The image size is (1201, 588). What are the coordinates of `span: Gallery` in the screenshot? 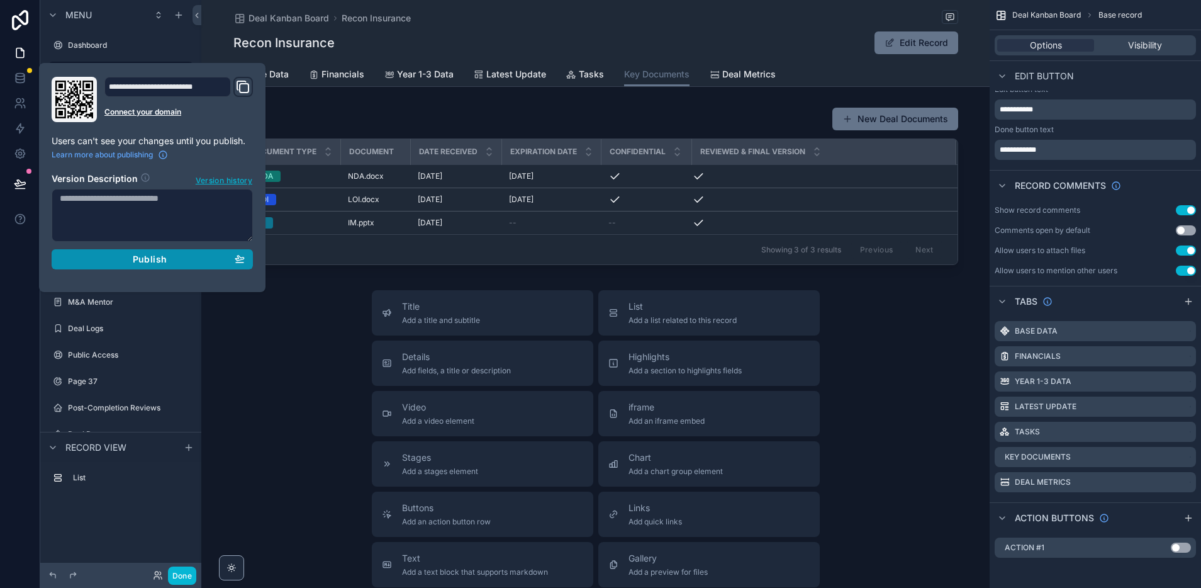 It's located at (668, 558).